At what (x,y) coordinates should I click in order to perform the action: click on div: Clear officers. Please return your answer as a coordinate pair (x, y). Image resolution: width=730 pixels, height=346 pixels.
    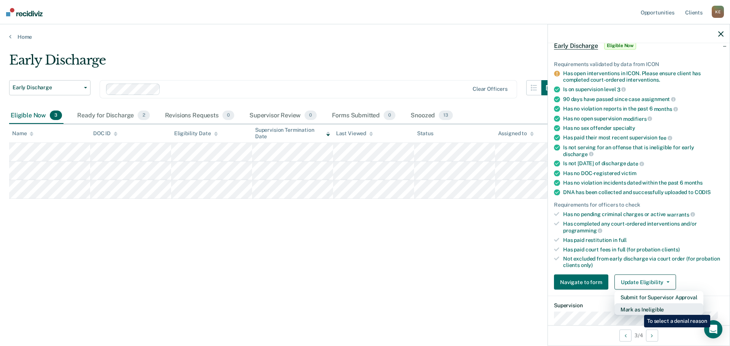
    Looking at the image, I should click on (490, 89).